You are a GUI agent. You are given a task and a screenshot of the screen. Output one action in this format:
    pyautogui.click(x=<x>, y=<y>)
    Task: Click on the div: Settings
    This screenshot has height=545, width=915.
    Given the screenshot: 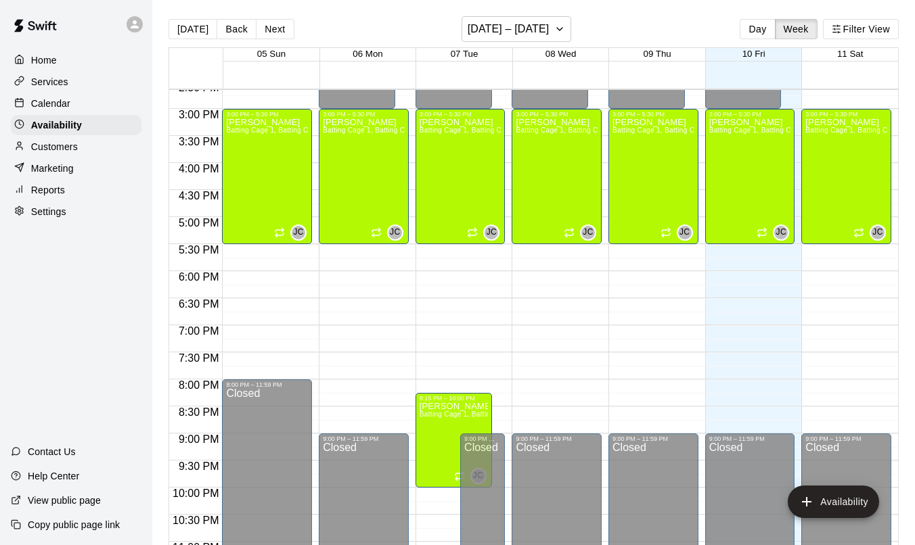 What is the action you would take?
    pyautogui.click(x=76, y=212)
    